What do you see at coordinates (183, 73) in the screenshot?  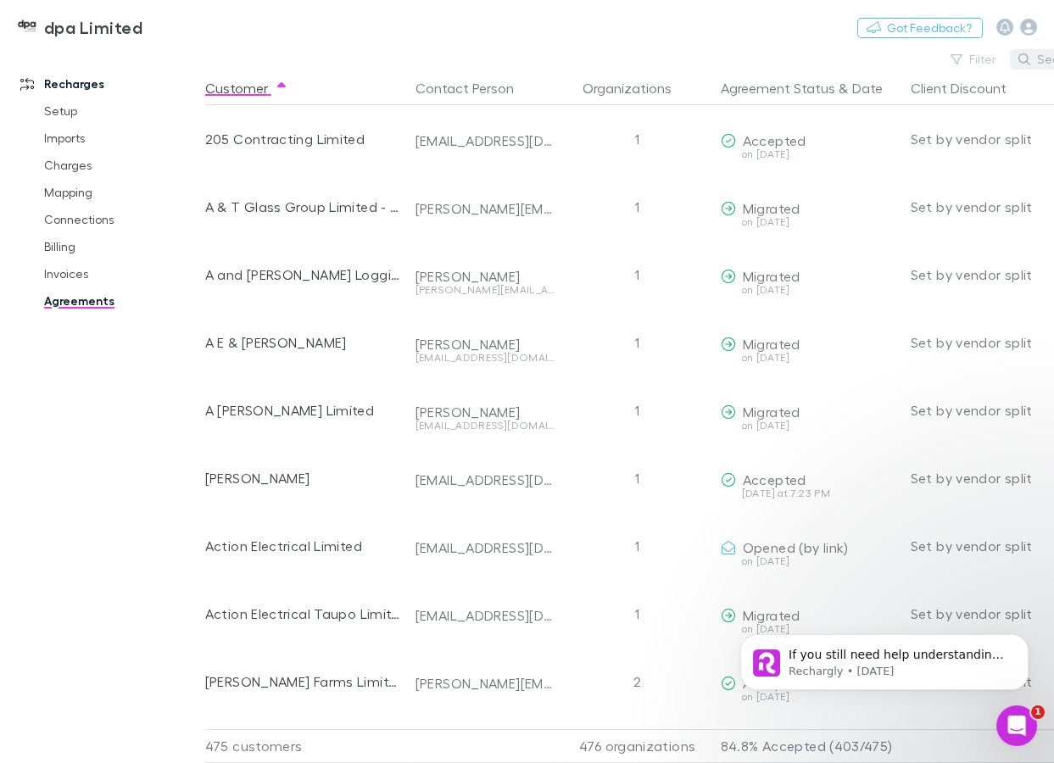 I see `p: Message from Rechargly, sent 3w ago` at bounding box center [183, 73].